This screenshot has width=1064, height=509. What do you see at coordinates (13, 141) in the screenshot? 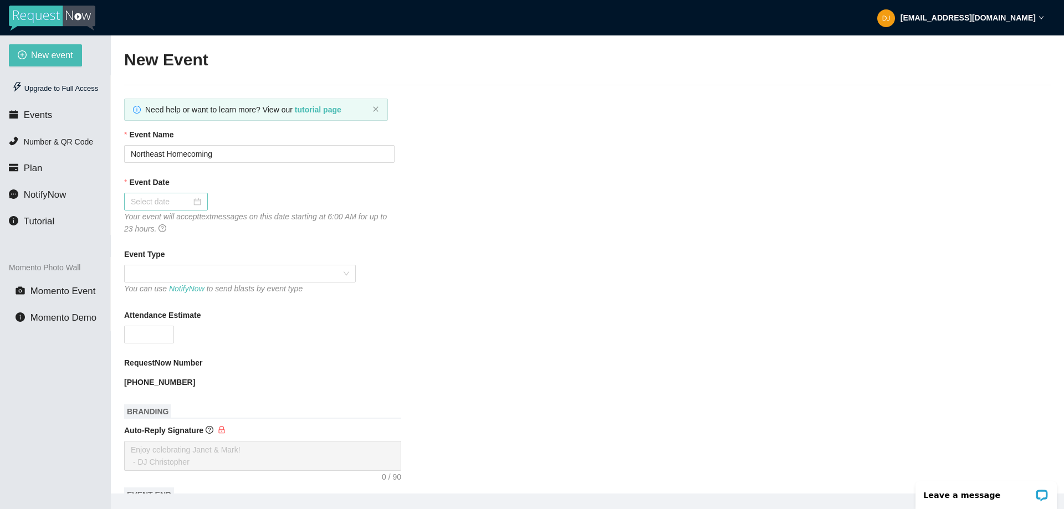
I see `span: phone` at bounding box center [13, 141].